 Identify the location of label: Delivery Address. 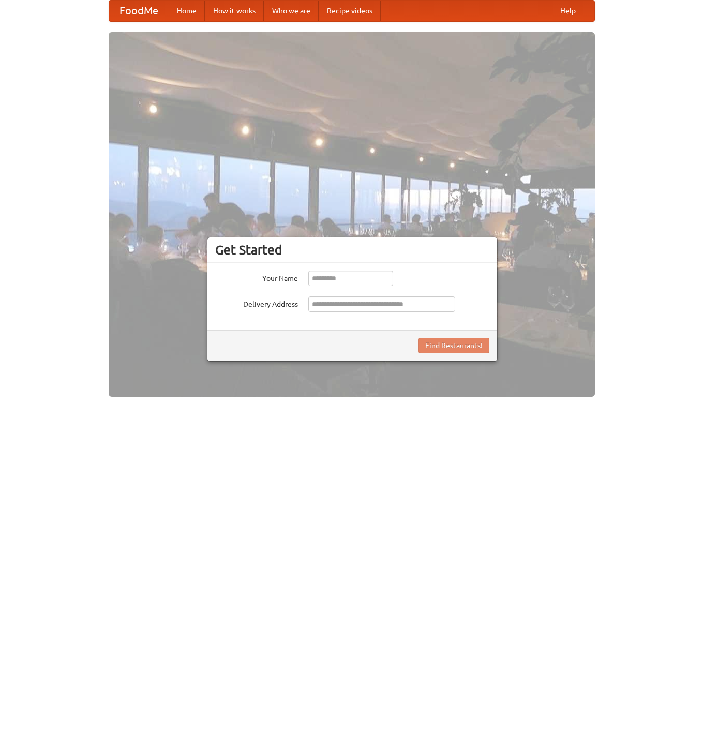
(257, 303).